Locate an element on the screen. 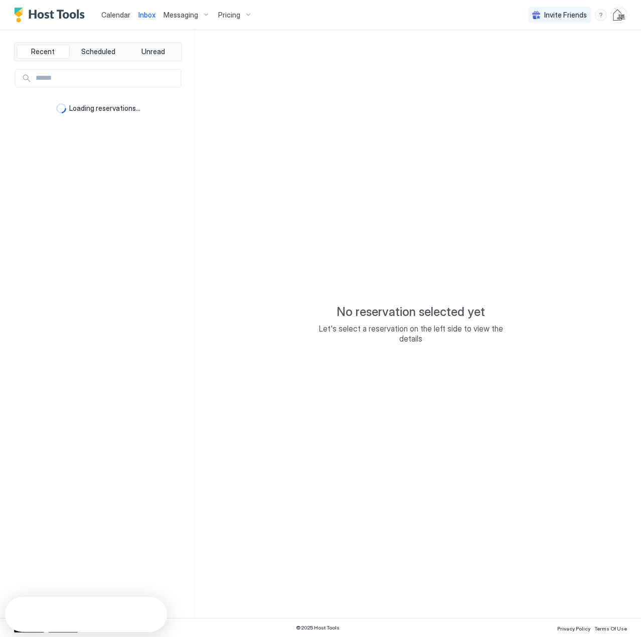  a: Privacy Policy is located at coordinates (574, 627).